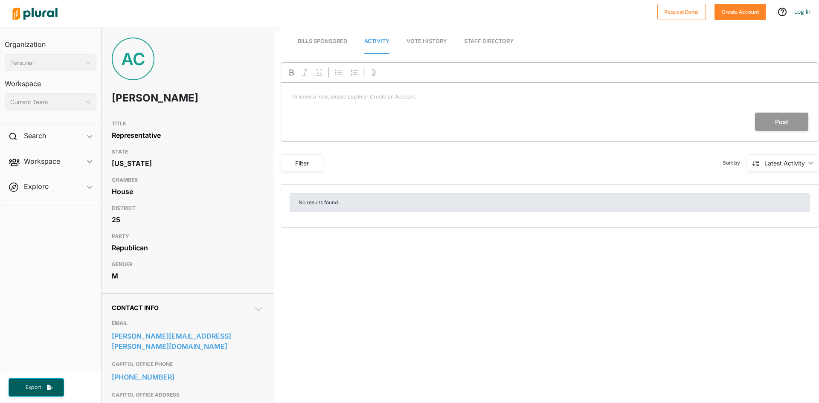  What do you see at coordinates (682, 12) in the screenshot?
I see `button: Request Demo` at bounding box center [682, 12].